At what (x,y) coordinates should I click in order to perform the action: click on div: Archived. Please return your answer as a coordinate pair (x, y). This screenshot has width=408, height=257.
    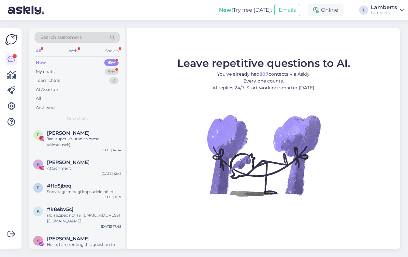
    Looking at the image, I should click on (45, 108).